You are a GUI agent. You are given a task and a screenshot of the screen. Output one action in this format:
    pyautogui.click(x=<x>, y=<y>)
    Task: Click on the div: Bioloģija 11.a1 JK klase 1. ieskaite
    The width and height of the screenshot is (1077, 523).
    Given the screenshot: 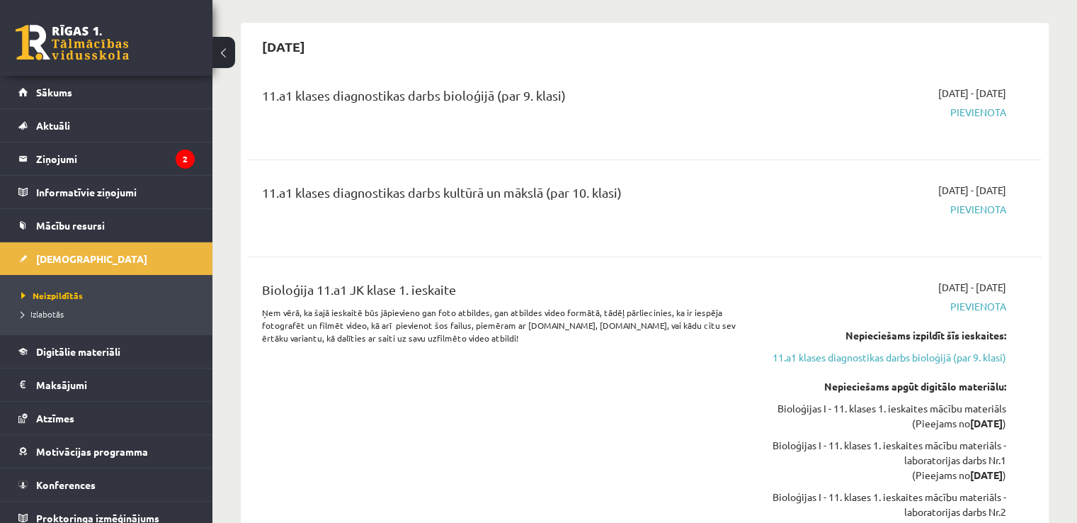 What is the action you would take?
    pyautogui.click(x=506, y=293)
    